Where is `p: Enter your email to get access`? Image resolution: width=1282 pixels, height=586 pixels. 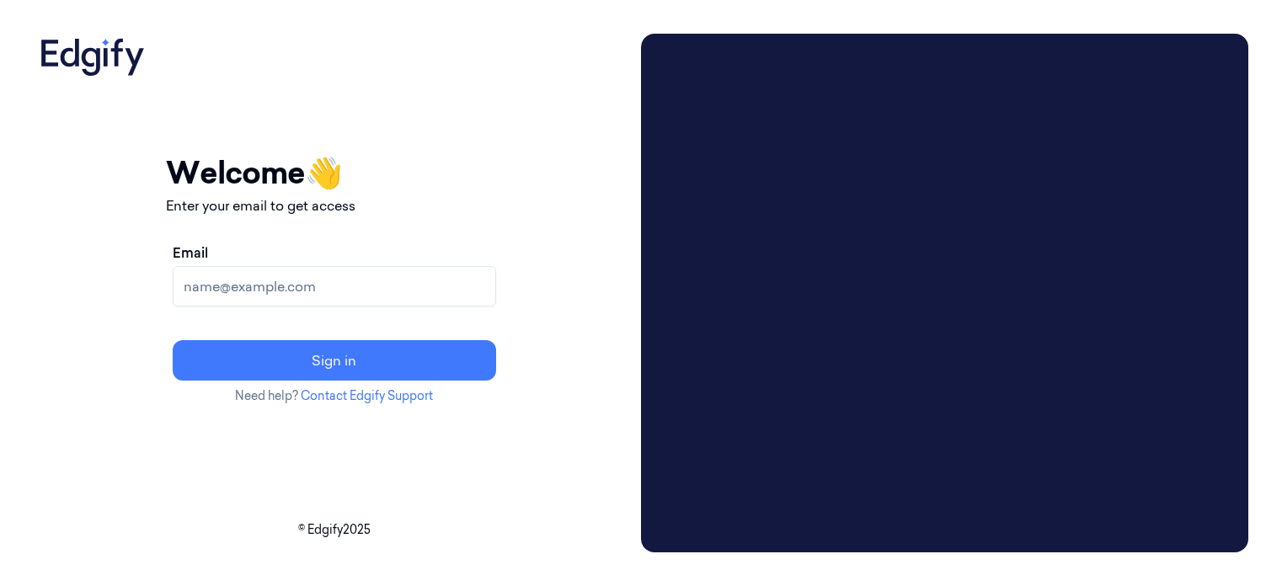
p: Enter your email to get access is located at coordinates (334, 206).